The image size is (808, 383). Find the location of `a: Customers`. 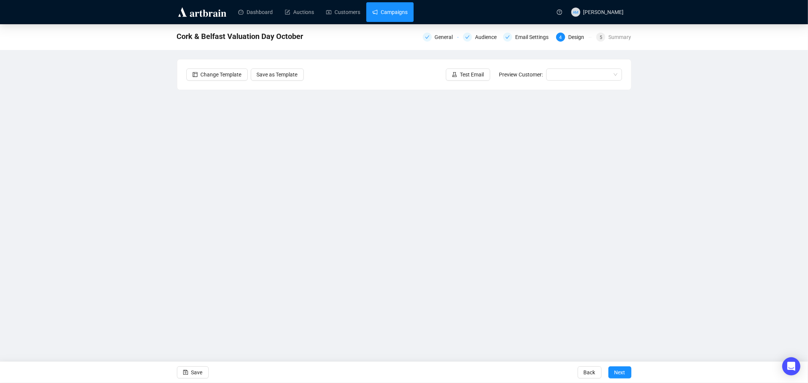

a: Customers is located at coordinates (343, 12).